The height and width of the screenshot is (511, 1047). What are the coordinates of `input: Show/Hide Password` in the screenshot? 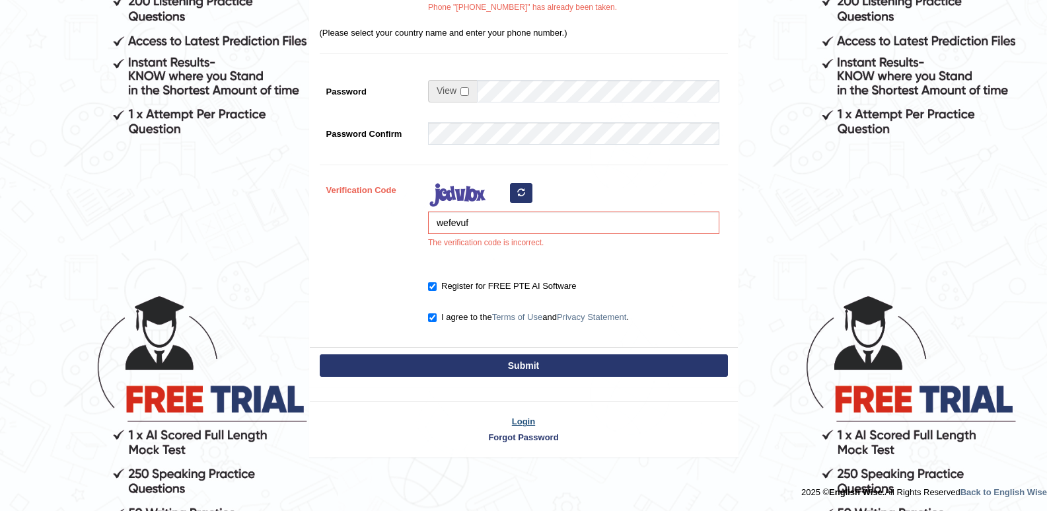 It's located at (464, 91).